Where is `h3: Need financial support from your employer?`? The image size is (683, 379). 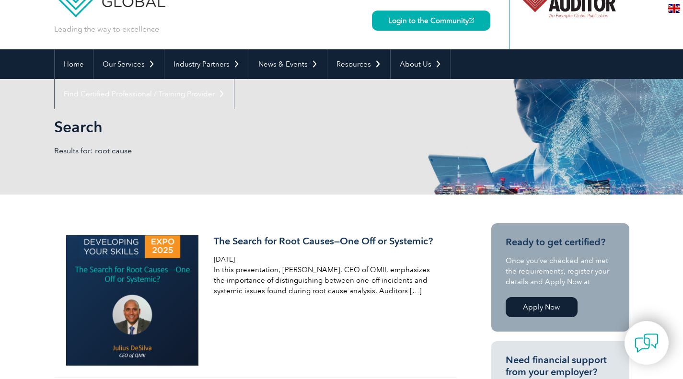 h3: Need financial support from your employer? is located at coordinates (560, 366).